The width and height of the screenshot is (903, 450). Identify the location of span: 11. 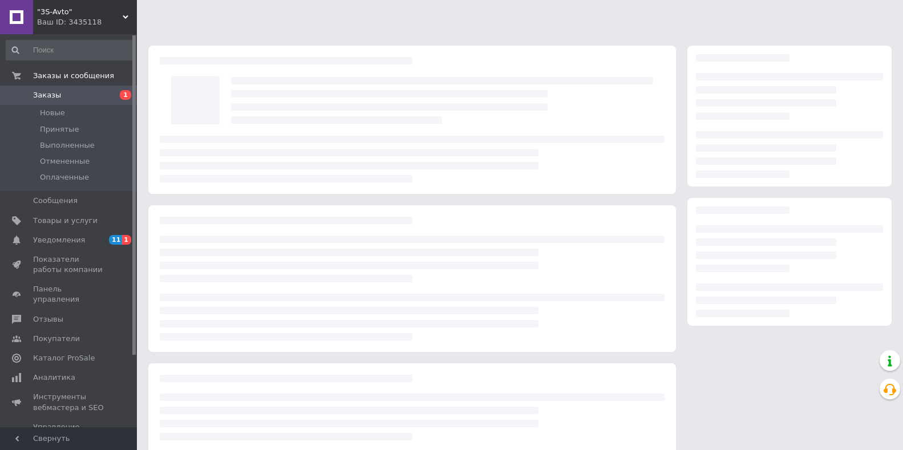
(115, 239).